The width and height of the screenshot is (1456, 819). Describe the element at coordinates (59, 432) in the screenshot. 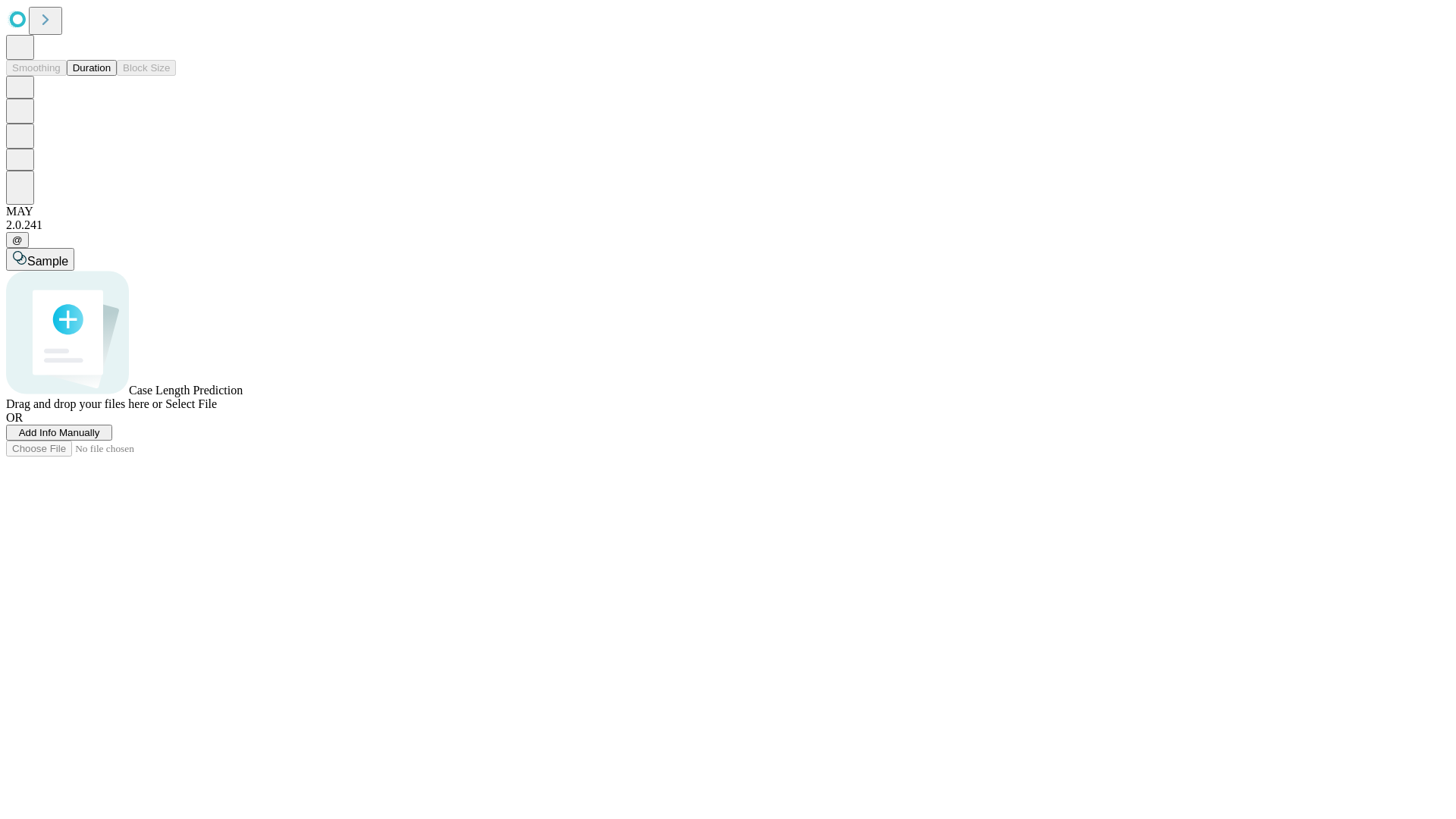

I see `span: Add Info Manually` at that location.